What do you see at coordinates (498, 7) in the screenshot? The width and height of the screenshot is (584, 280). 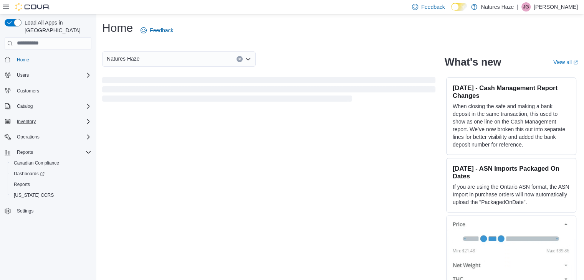 I see `p: Natures Haze` at bounding box center [498, 7].